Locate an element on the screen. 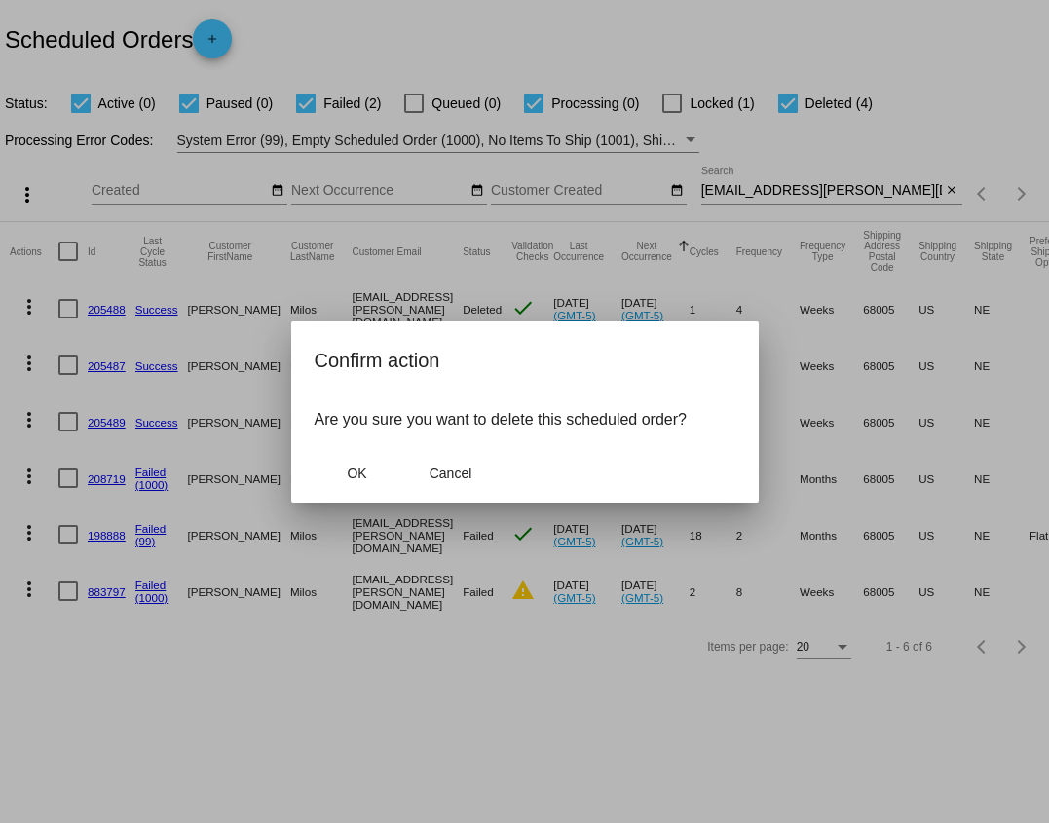 The image size is (1049, 823). p: Are you sure you want to delete this scheduled order? is located at coordinates (525, 420).